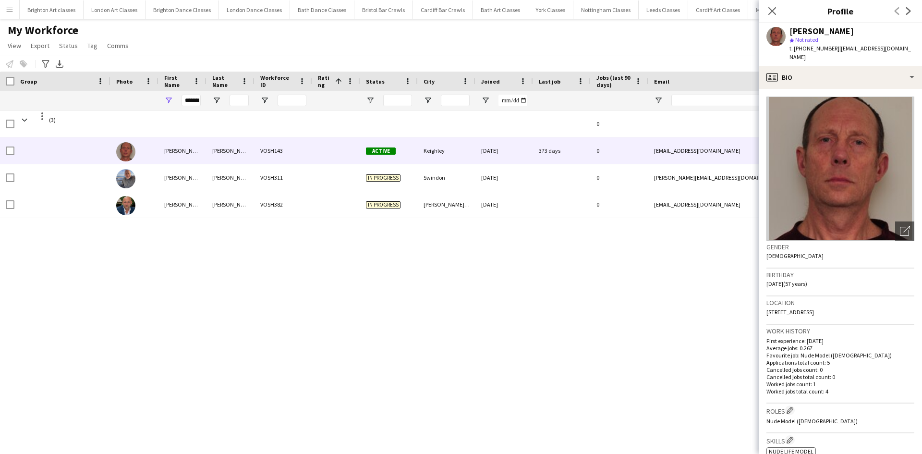 The width and height of the screenshot is (922, 454). I want to click on span: Workforce ID, so click(278, 81).